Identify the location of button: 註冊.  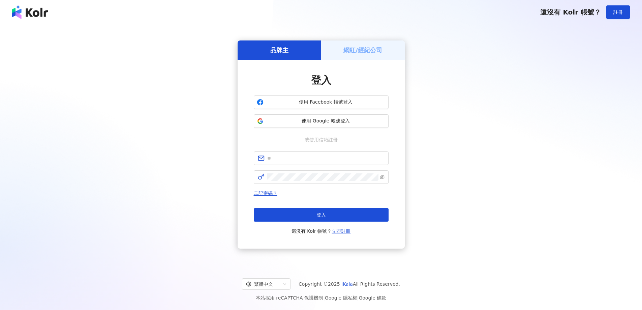
(618, 12).